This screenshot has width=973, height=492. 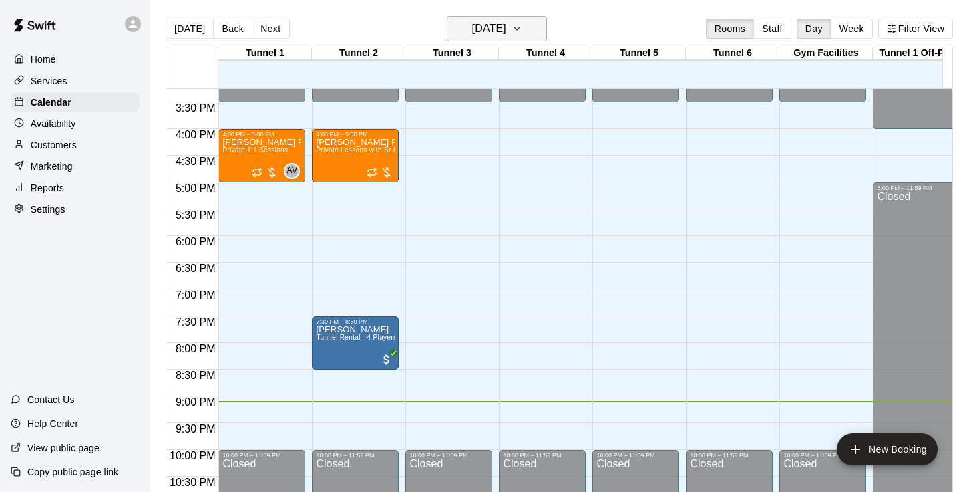 What do you see at coordinates (75, 145) in the screenshot?
I see `div: Customers` at bounding box center [75, 145].